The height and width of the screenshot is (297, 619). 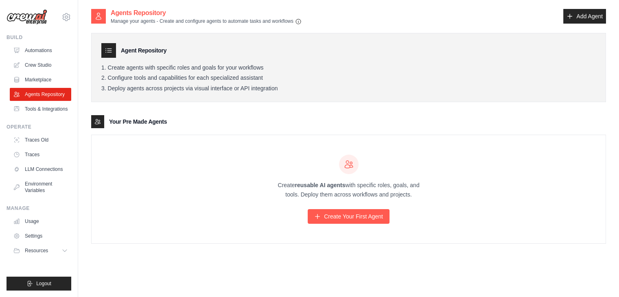 What do you see at coordinates (40, 80) in the screenshot?
I see `a: Marketplace` at bounding box center [40, 80].